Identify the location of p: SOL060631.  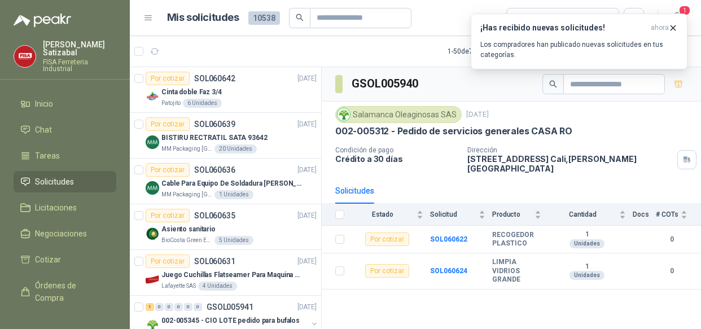
(214, 261).